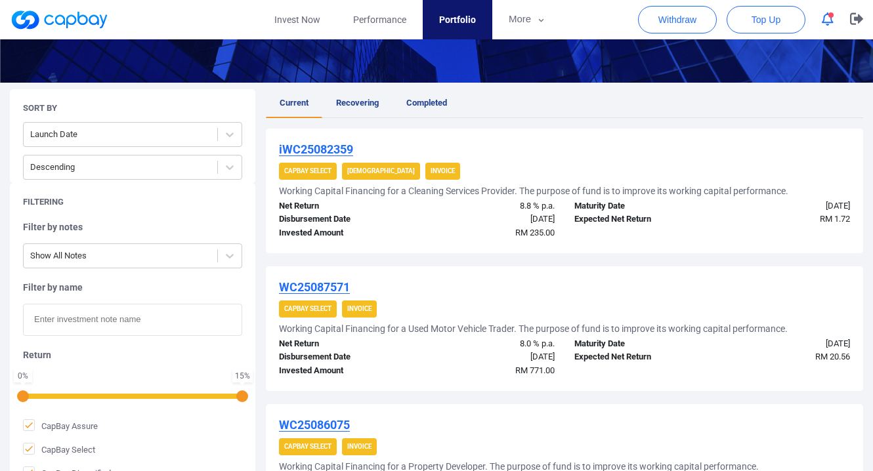 The width and height of the screenshot is (873, 471). Describe the element at coordinates (458, 20) in the screenshot. I see `span: Portfolio` at that location.